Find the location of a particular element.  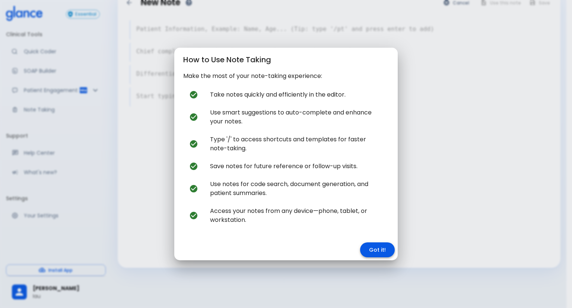

span: Access your notes from any device—phone, tablet, or workstation. is located at coordinates (297, 215).